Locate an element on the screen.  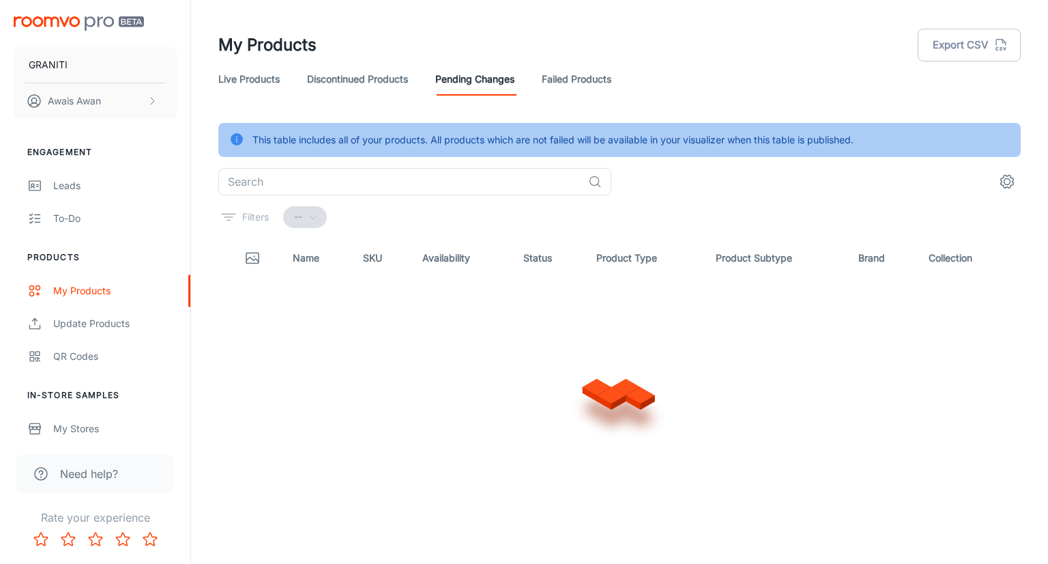
div: My Stores is located at coordinates (115, 428).